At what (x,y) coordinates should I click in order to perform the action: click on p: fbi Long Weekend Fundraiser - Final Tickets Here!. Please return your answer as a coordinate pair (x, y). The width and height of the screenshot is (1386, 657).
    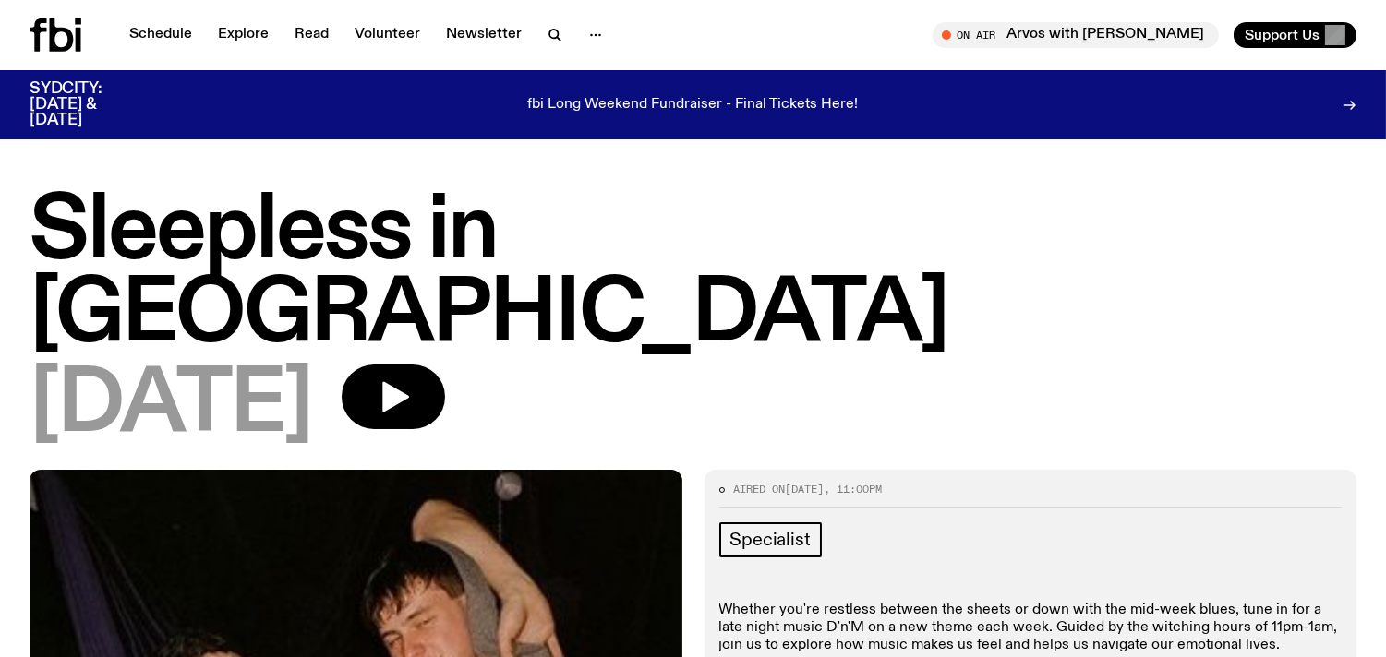
    Looking at the image, I should click on (693, 105).